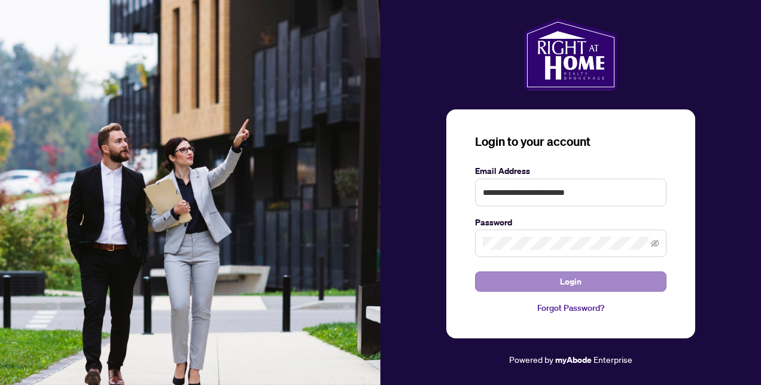 Image resolution: width=761 pixels, height=385 pixels. I want to click on span: Login, so click(571, 282).